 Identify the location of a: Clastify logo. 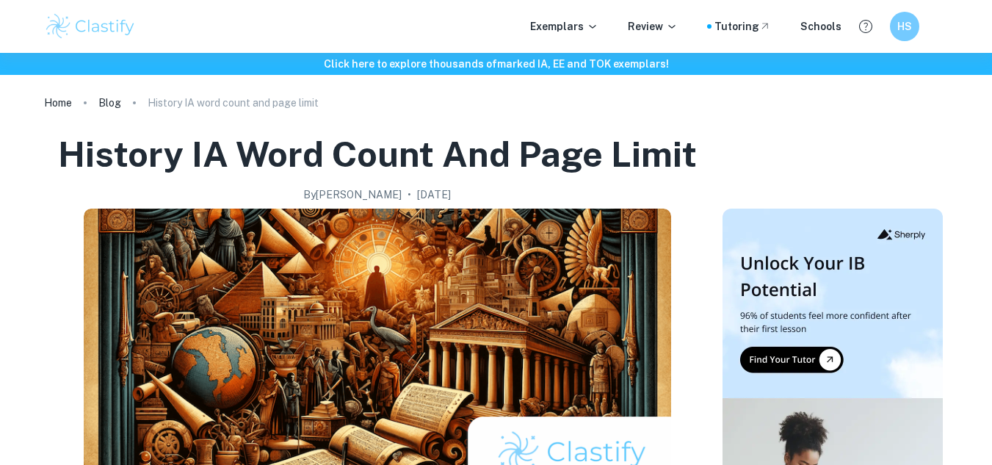
(90, 26).